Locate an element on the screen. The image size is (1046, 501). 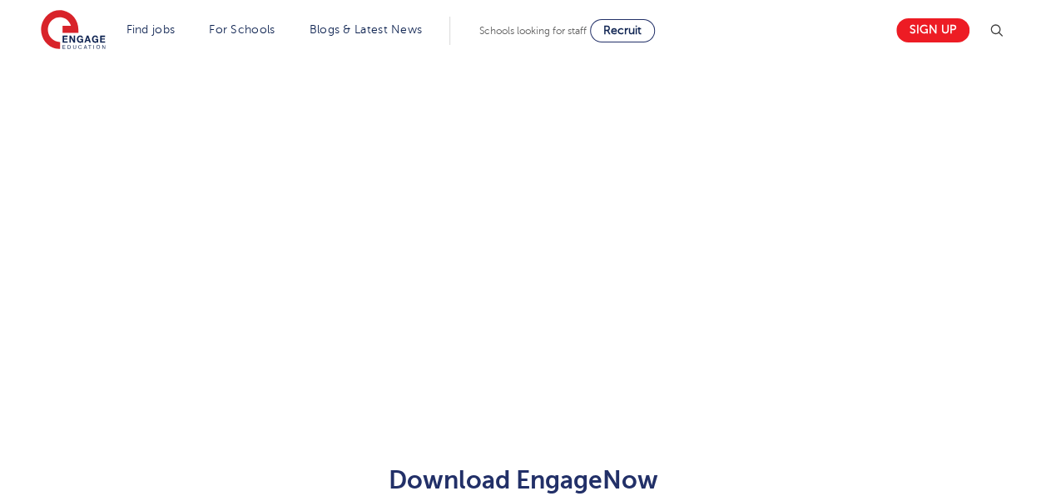
img: Engage Education is located at coordinates (73, 31).